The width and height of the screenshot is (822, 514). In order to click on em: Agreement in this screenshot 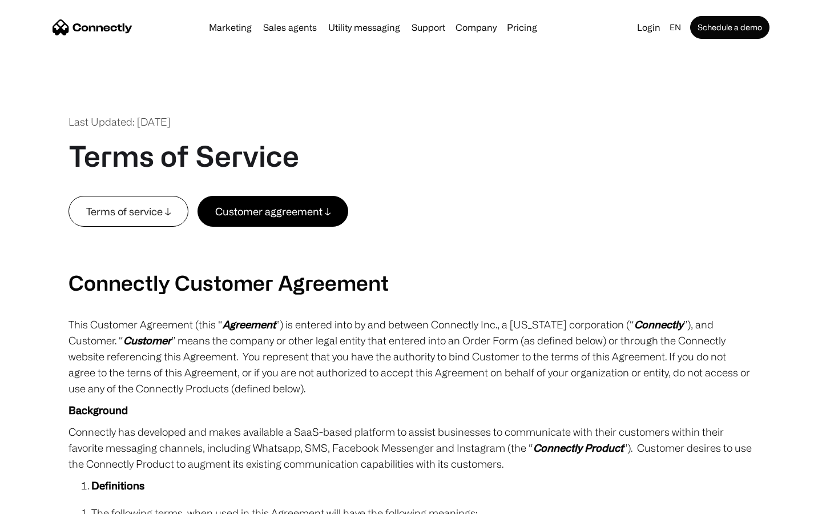, I will do `click(249, 324)`.